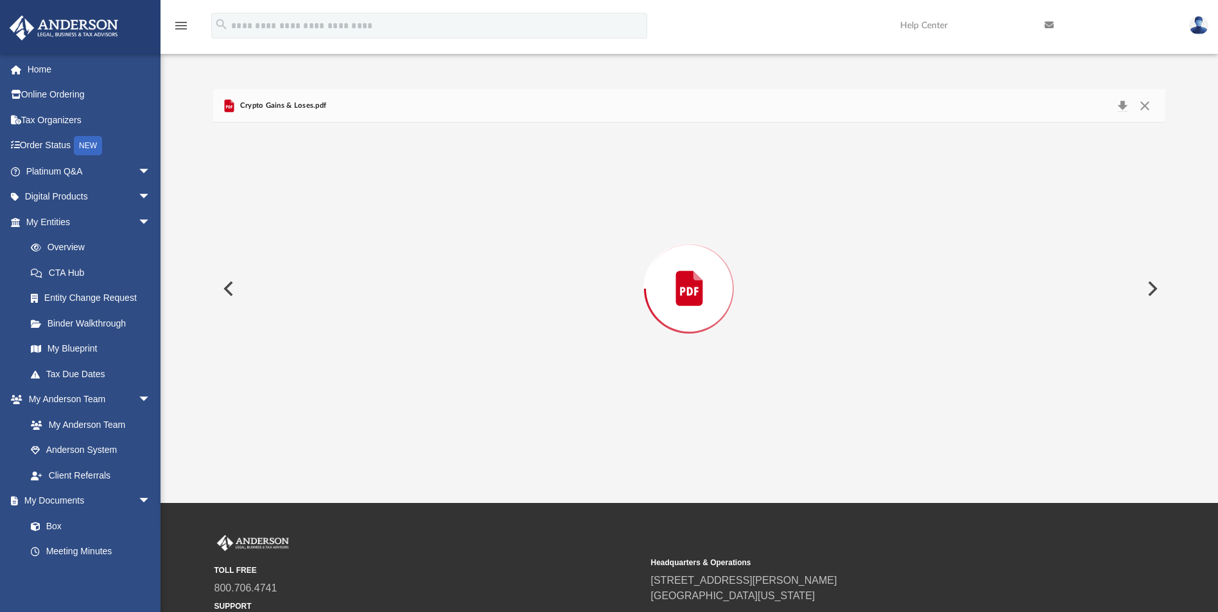 The width and height of the screenshot is (1218, 612). I want to click on a: Client Referrals, so click(91, 476).